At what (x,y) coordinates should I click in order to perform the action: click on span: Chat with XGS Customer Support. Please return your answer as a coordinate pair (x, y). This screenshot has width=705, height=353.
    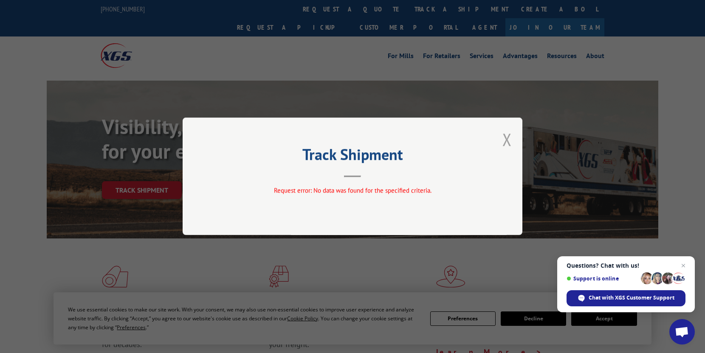
    Looking at the image, I should click on (631, 298).